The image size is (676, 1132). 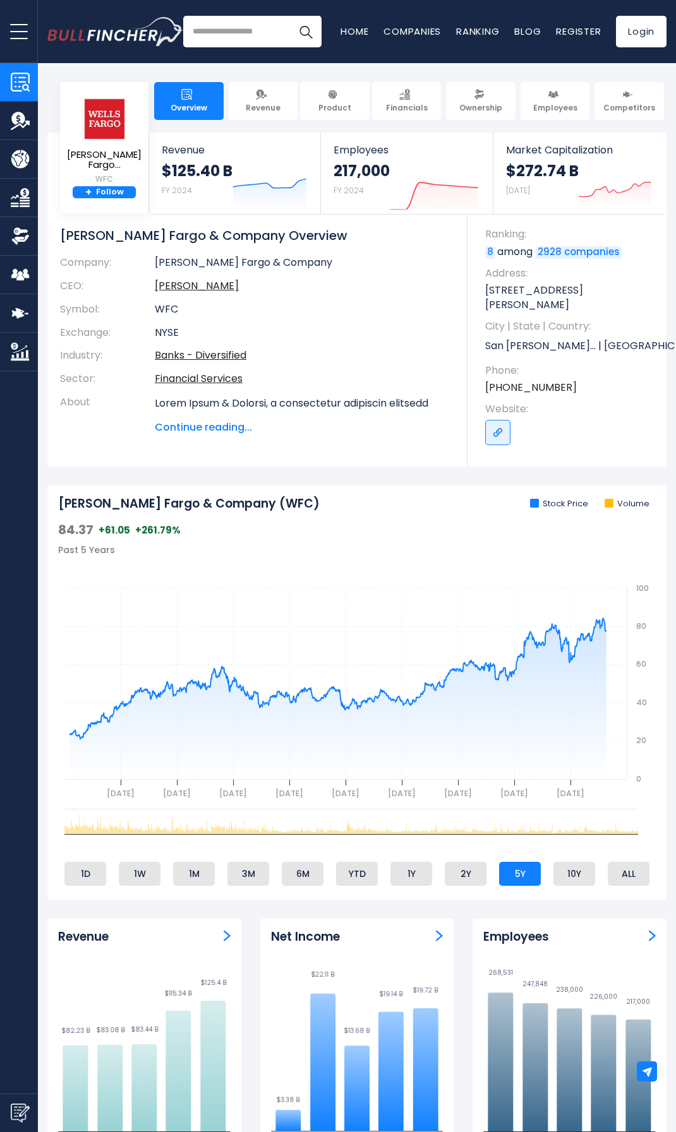 What do you see at coordinates (200, 355) in the screenshot?
I see `a: Banks - Diversified` at bounding box center [200, 355].